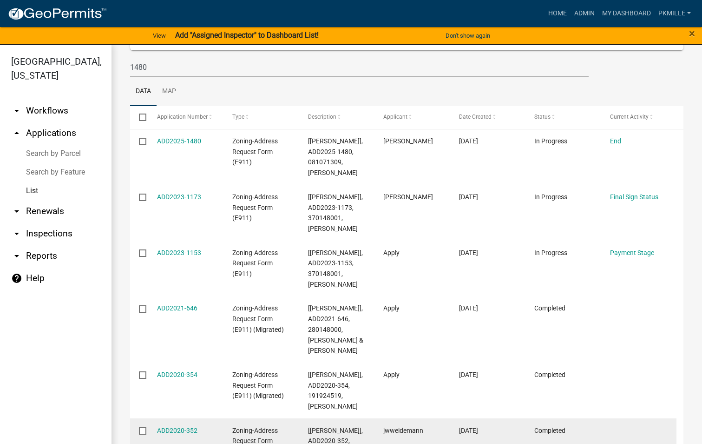 Image resolution: width=702 pixels, height=444 pixels. Describe the element at coordinates (404, 430) in the screenshot. I see `span: jwweidemann` at that location.